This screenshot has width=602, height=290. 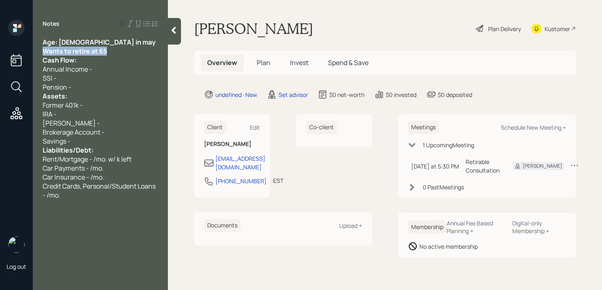 I want to click on h6: Meetings, so click(x=423, y=127).